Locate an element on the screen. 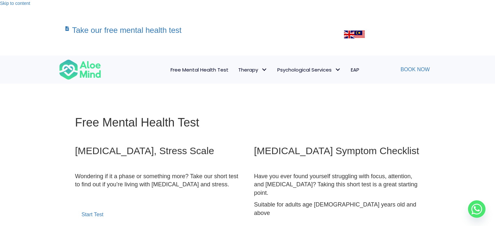 Image resolution: width=495 pixels, height=226 pixels. nav: Menu is located at coordinates (237, 70).